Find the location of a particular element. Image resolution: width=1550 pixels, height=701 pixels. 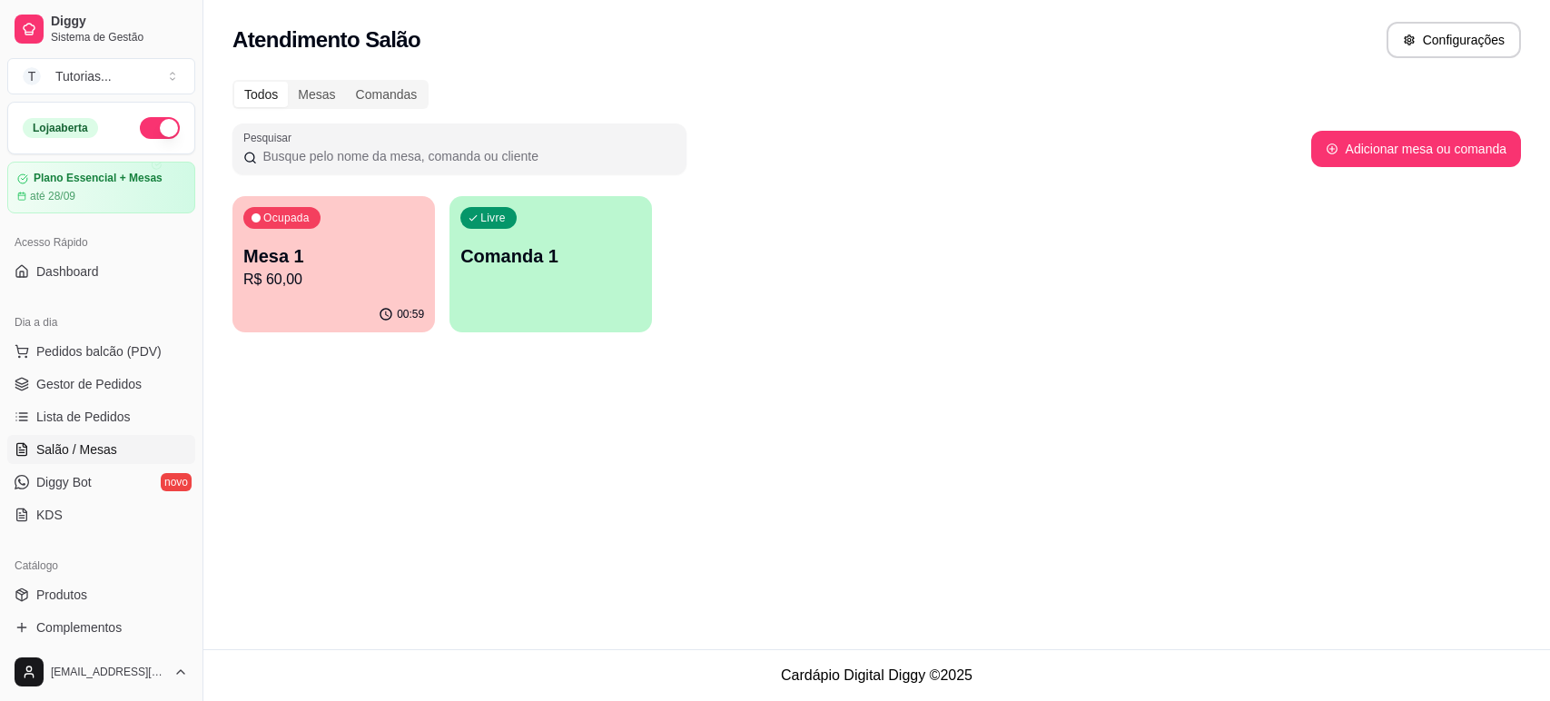

span: Lista de Pedidos is located at coordinates (84, 417).